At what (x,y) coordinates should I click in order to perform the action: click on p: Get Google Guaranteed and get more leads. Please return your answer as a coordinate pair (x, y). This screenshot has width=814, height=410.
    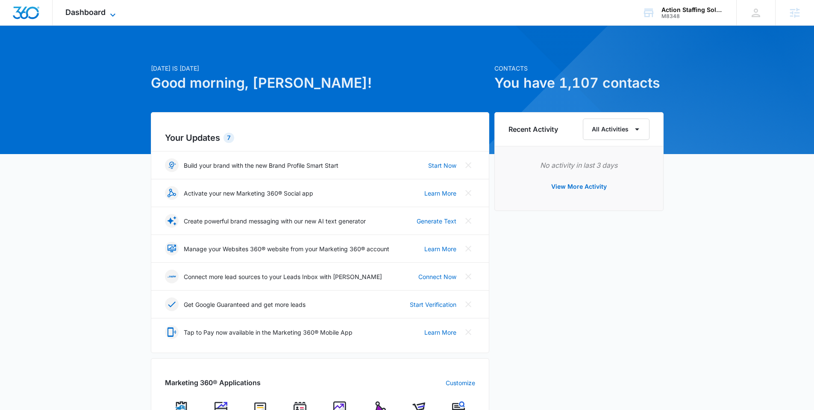
    Looking at the image, I should click on (245, 304).